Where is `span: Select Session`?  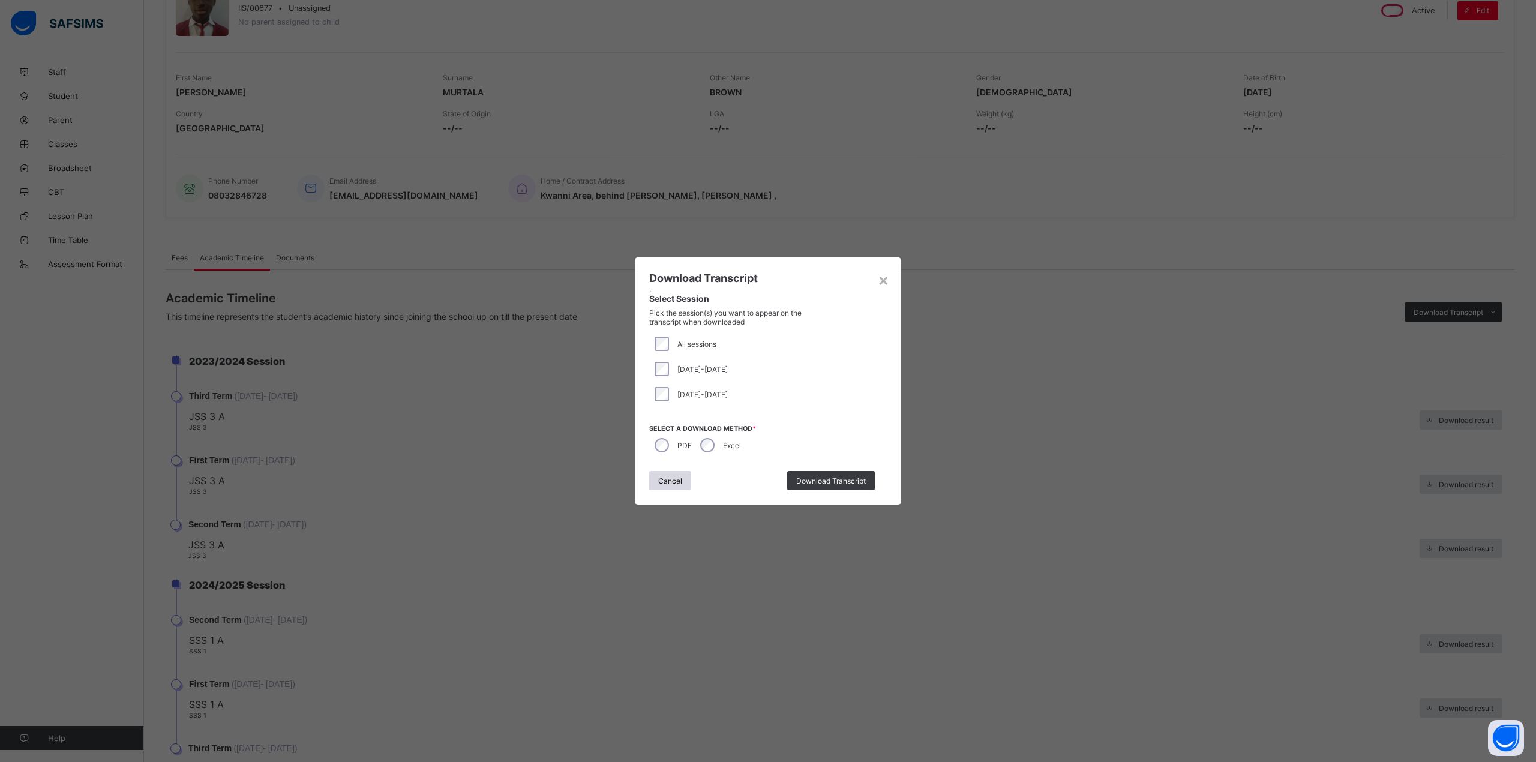
span: Select Session is located at coordinates (763, 298).